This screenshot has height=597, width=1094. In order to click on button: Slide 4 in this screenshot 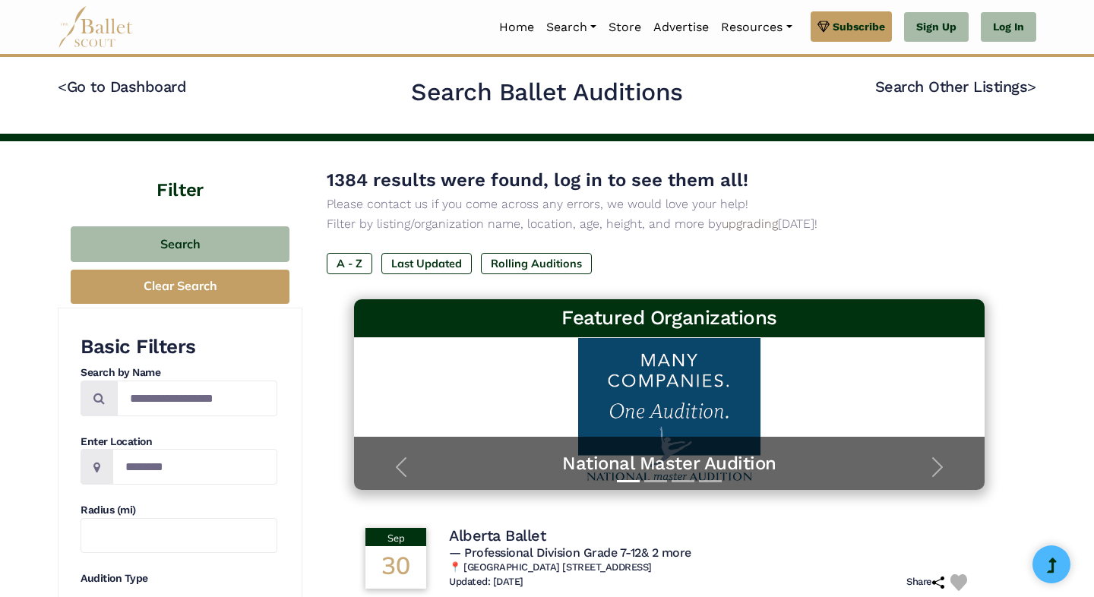, I will do `click(711, 481)`.